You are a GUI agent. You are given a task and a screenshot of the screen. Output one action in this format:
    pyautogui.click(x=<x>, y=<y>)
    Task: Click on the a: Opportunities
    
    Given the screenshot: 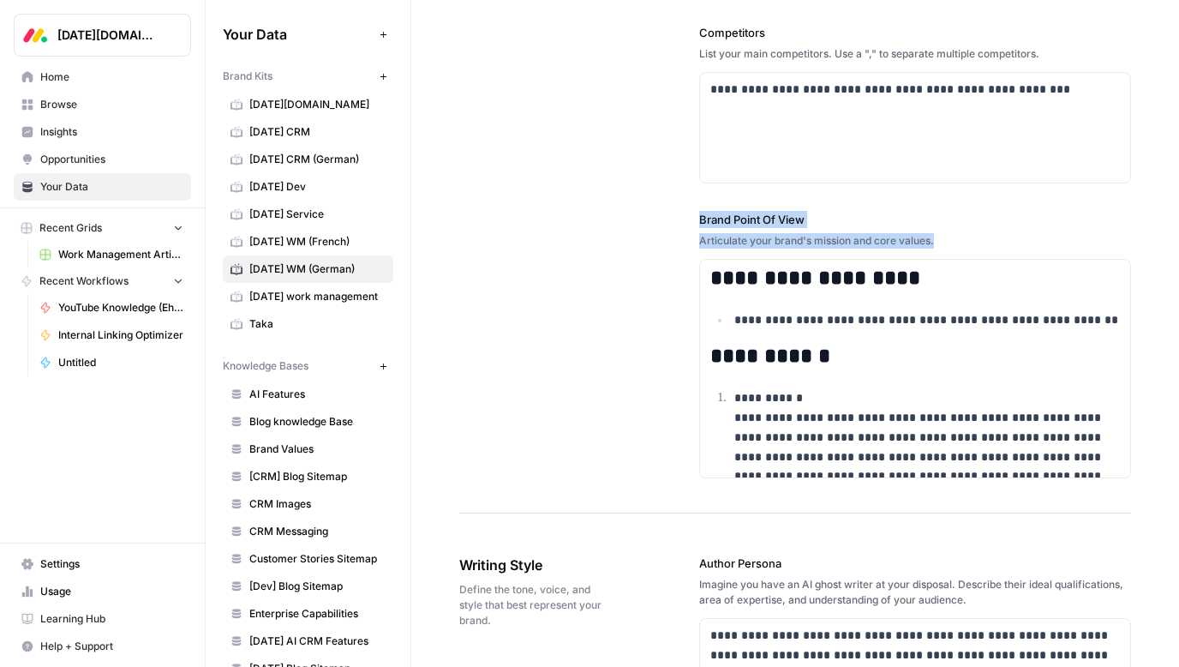 What is the action you would take?
    pyautogui.click(x=102, y=159)
    